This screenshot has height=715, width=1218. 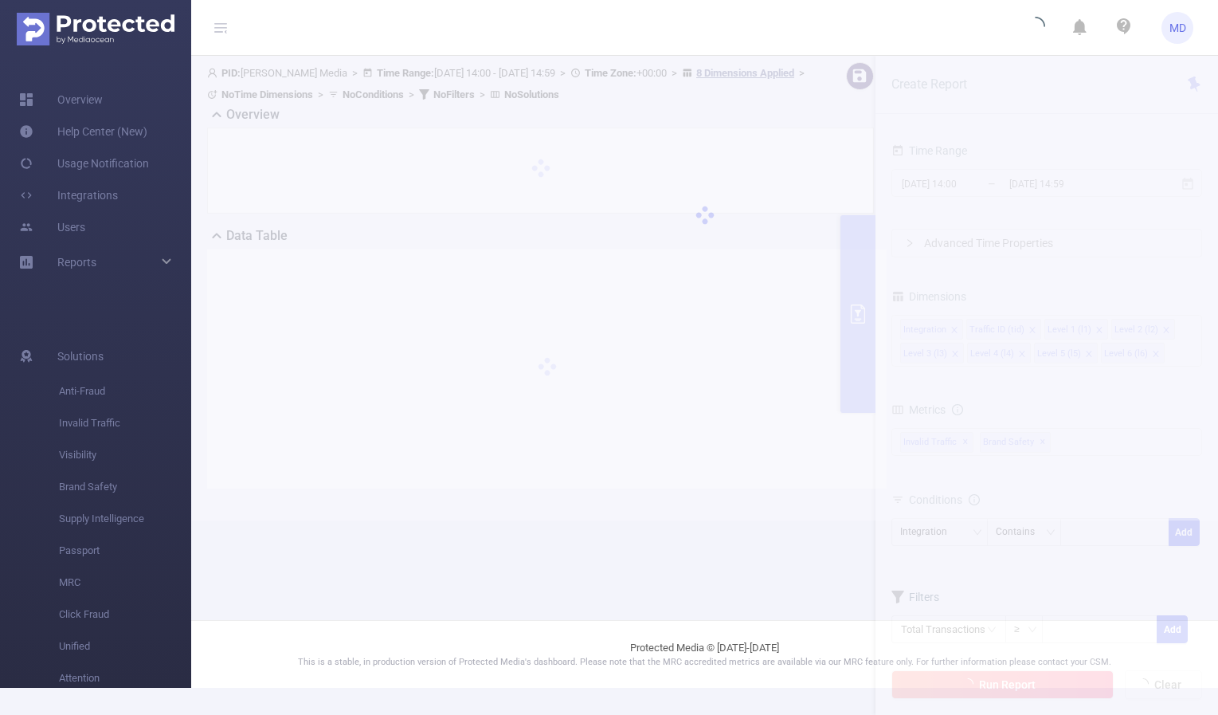 What do you see at coordinates (125, 519) in the screenshot?
I see `span: Supply Intelligence` at bounding box center [125, 519].